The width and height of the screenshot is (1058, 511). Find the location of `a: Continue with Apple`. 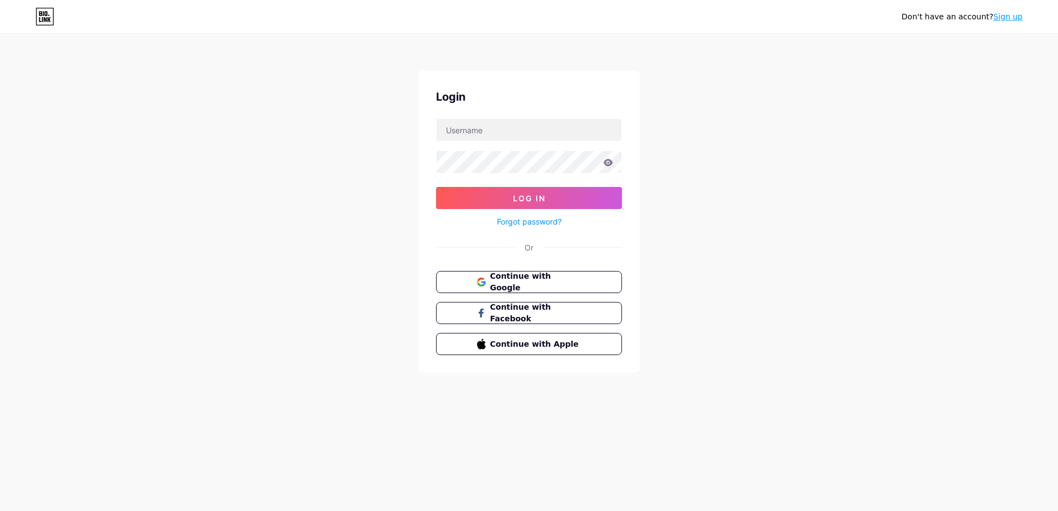

a: Continue with Apple is located at coordinates (529, 344).